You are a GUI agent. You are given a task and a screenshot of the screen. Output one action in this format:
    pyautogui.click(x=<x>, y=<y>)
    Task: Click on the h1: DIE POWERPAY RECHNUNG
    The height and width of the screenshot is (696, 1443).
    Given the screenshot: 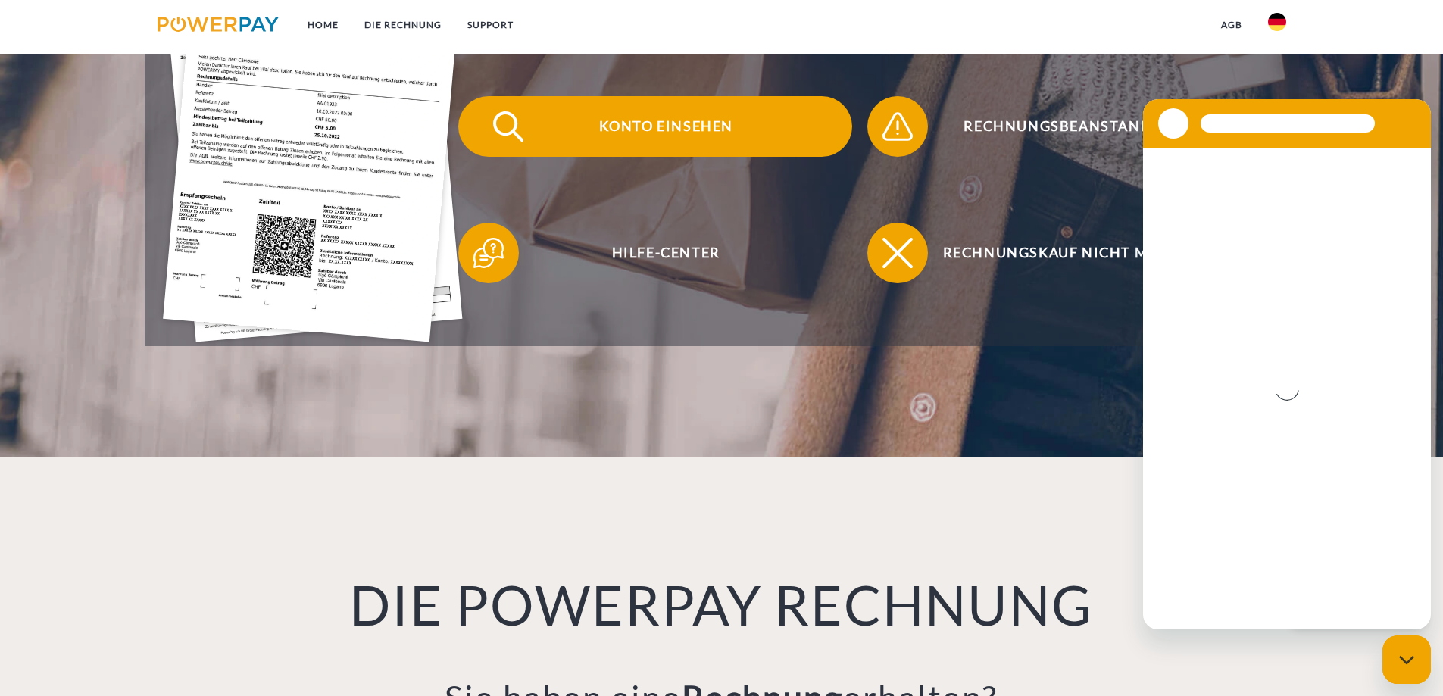 What is the action you would take?
    pyautogui.click(x=722, y=605)
    